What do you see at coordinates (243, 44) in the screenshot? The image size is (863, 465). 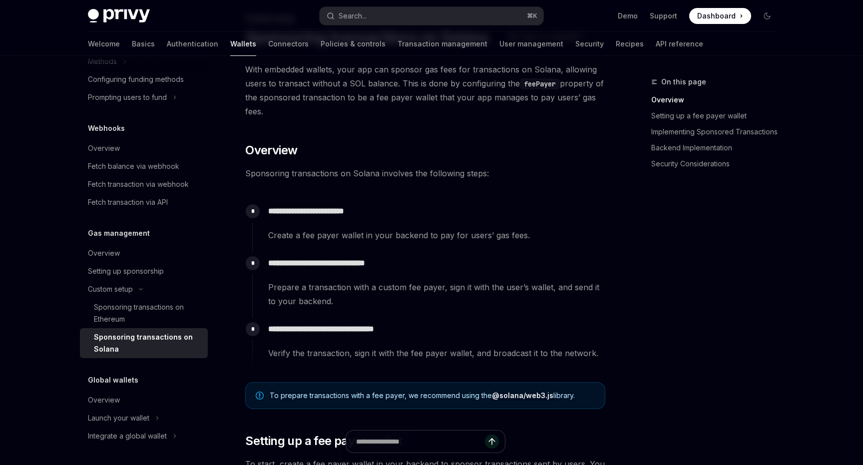 I see `a: Wallets` at bounding box center [243, 44].